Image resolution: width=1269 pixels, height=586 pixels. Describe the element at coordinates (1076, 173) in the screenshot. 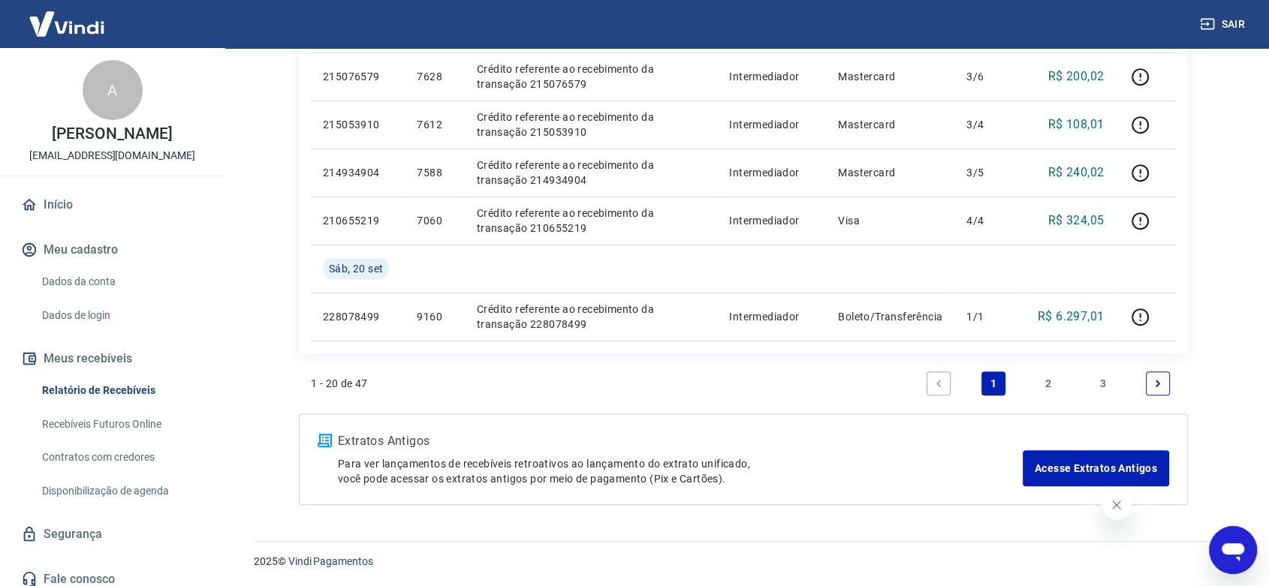

I see `p: R$ 240,02` at that location.